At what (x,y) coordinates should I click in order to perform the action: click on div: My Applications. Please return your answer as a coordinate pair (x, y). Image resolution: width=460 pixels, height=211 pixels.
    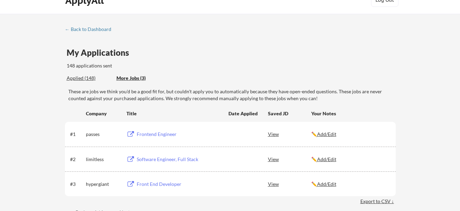
    Looking at the image, I should click on (101, 53).